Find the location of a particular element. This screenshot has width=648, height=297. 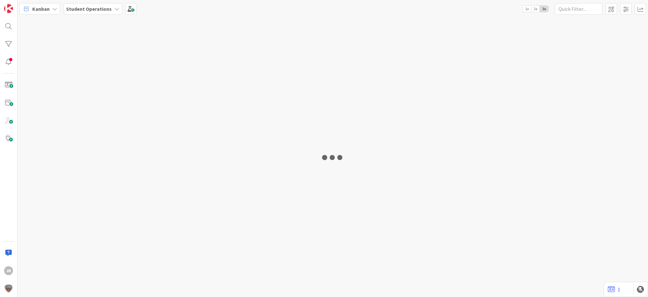

span: 3x is located at coordinates (544, 9).